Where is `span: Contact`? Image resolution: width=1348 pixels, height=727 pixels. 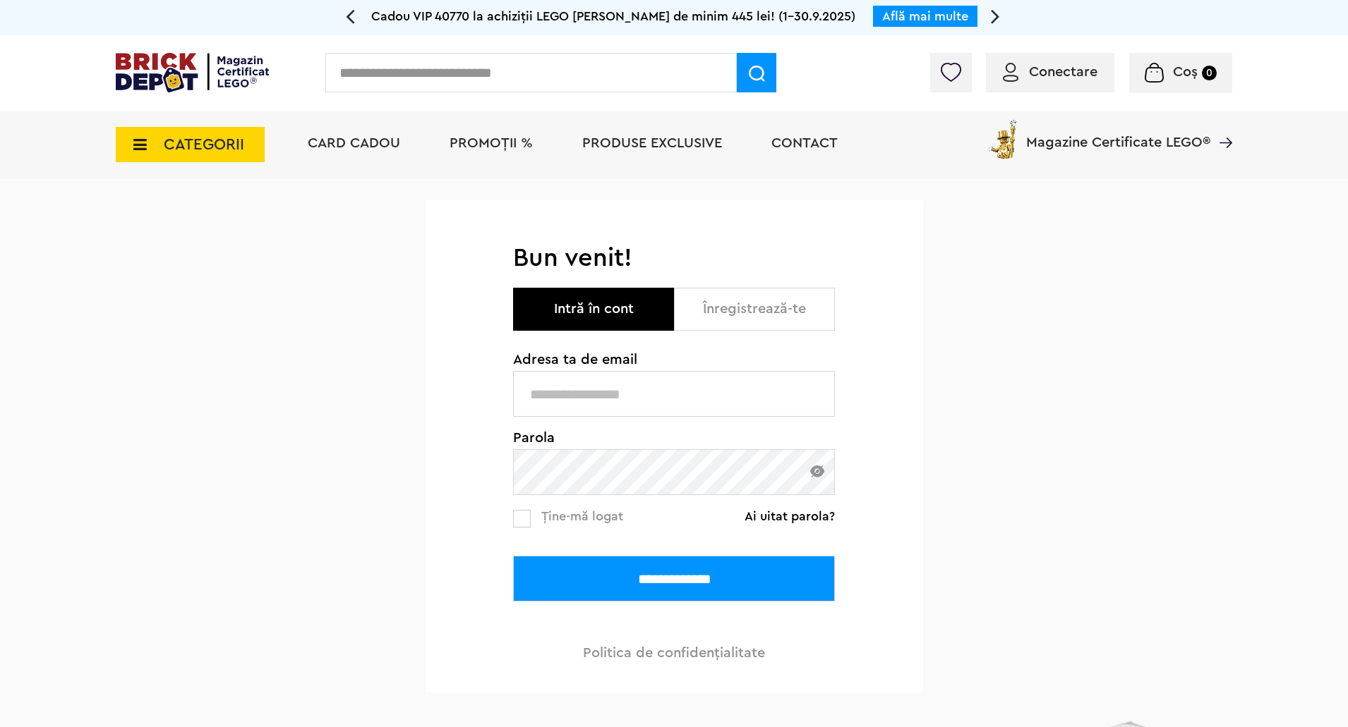 span: Contact is located at coordinates (804, 143).